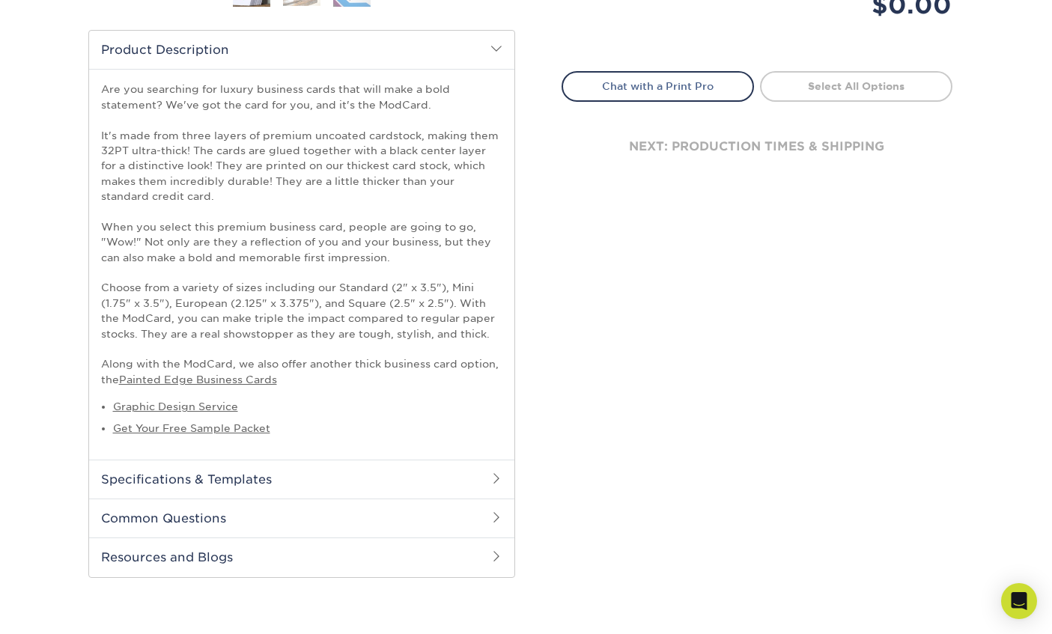  I want to click on a: Graphic Design Service, so click(175, 407).